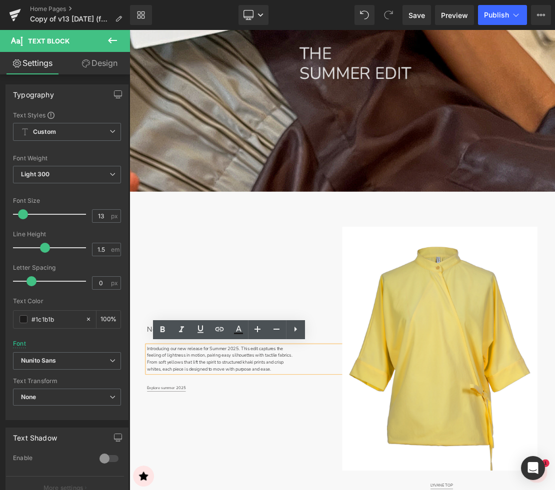  What do you see at coordinates (28, 397) in the screenshot?
I see `b: None` at bounding box center [28, 397].